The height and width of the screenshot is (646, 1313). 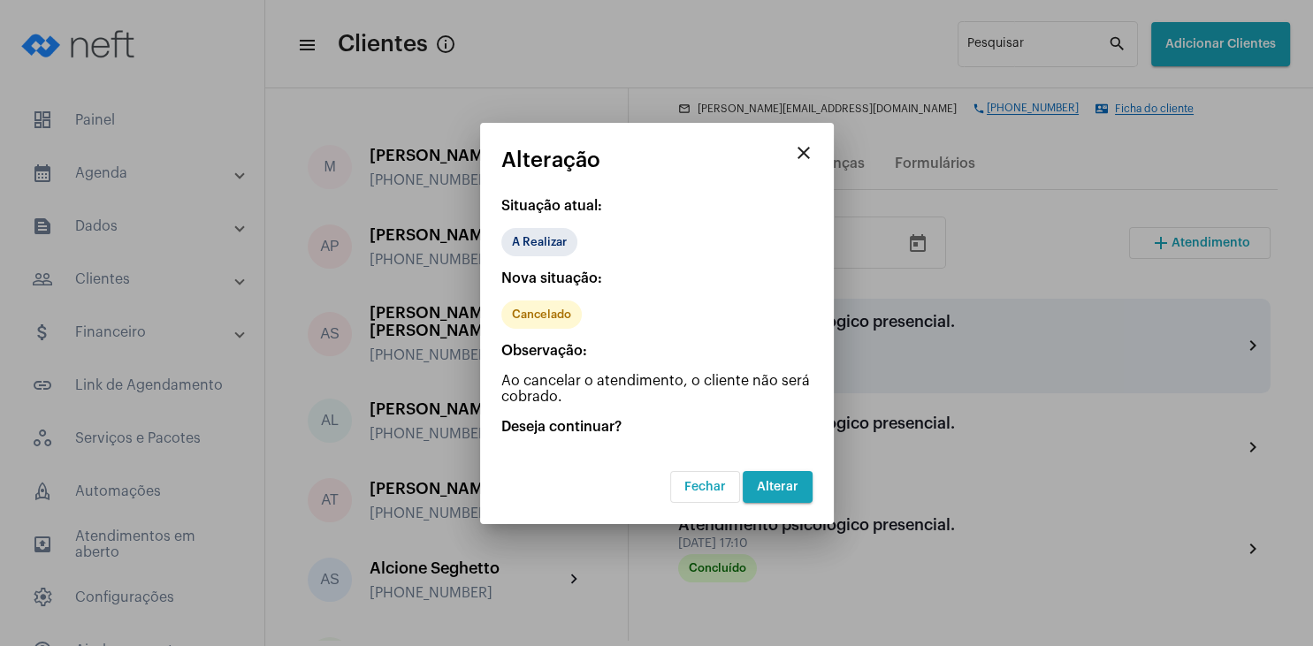 What do you see at coordinates (704, 487) in the screenshot?
I see `span: Fechar` at bounding box center [704, 487].